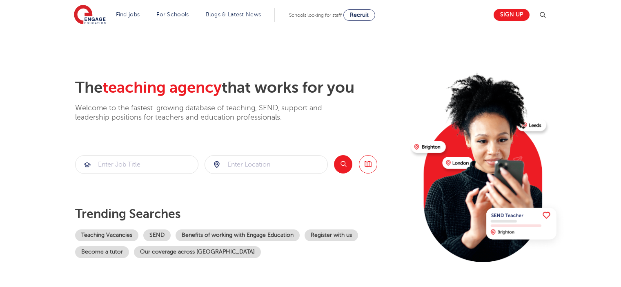  What do you see at coordinates (240, 214) in the screenshot?
I see `p: Trending searches` at bounding box center [240, 214].